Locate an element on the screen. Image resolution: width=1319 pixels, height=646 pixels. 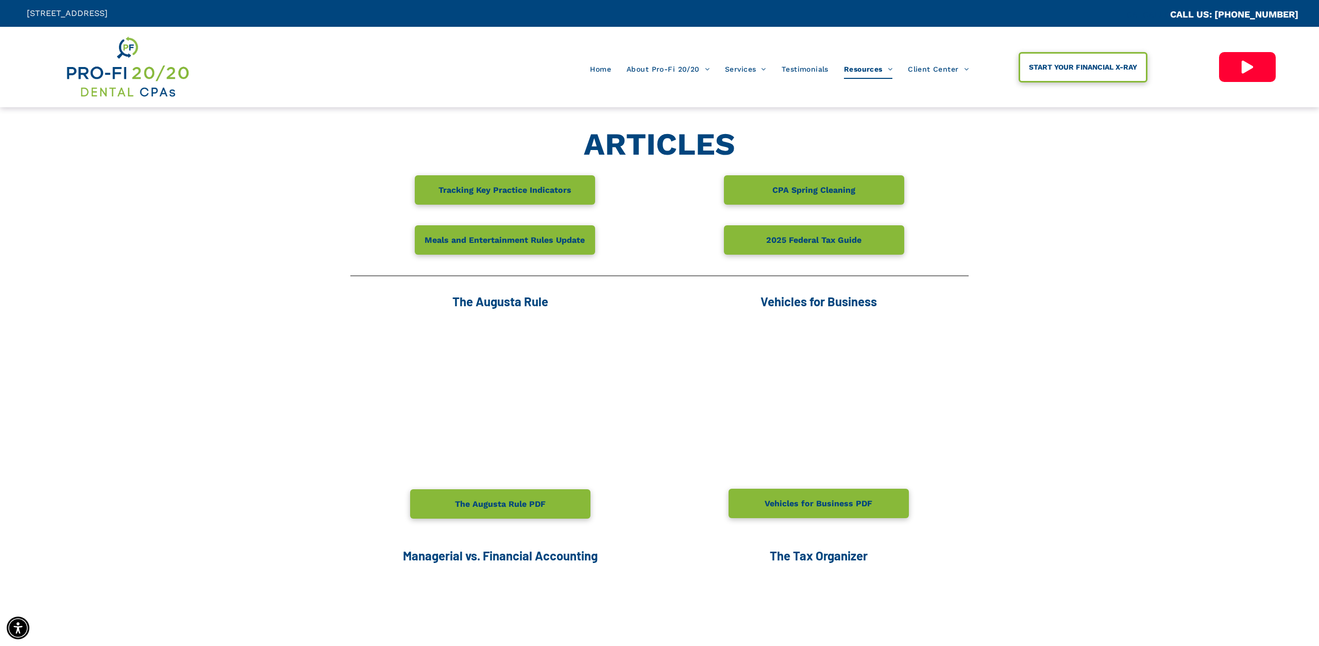
span: Managerial vs. Financial Accounting is located at coordinates (500, 555).